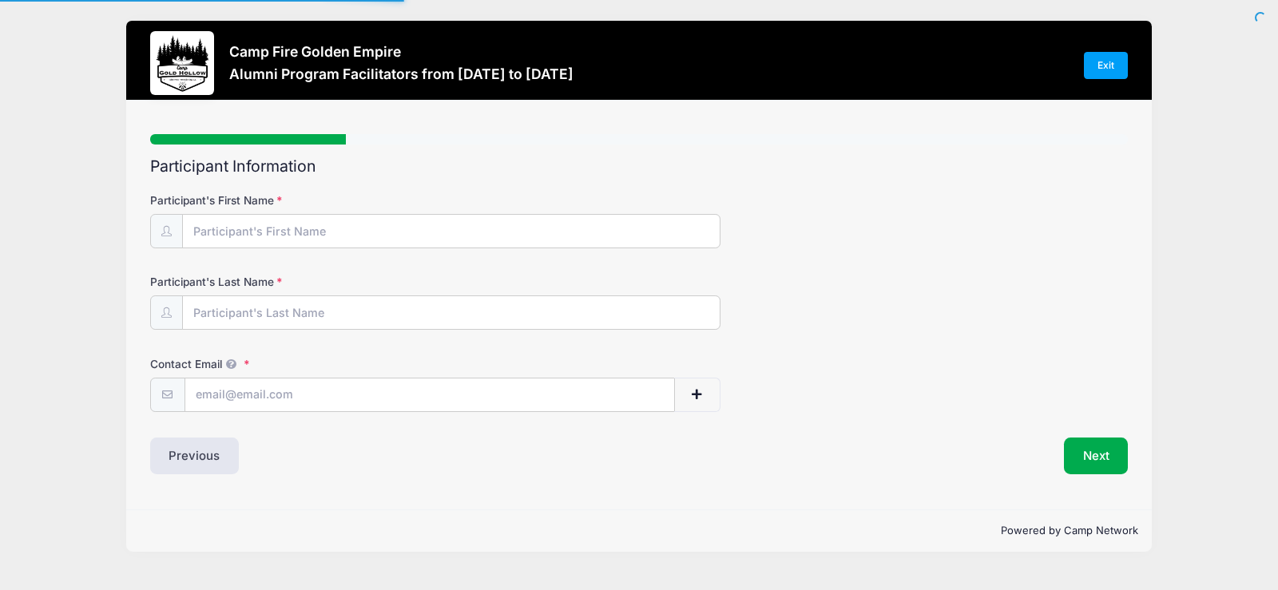 The width and height of the screenshot is (1278, 590). Describe the element at coordinates (451, 231) in the screenshot. I see `input: Participant's First Name` at that location.